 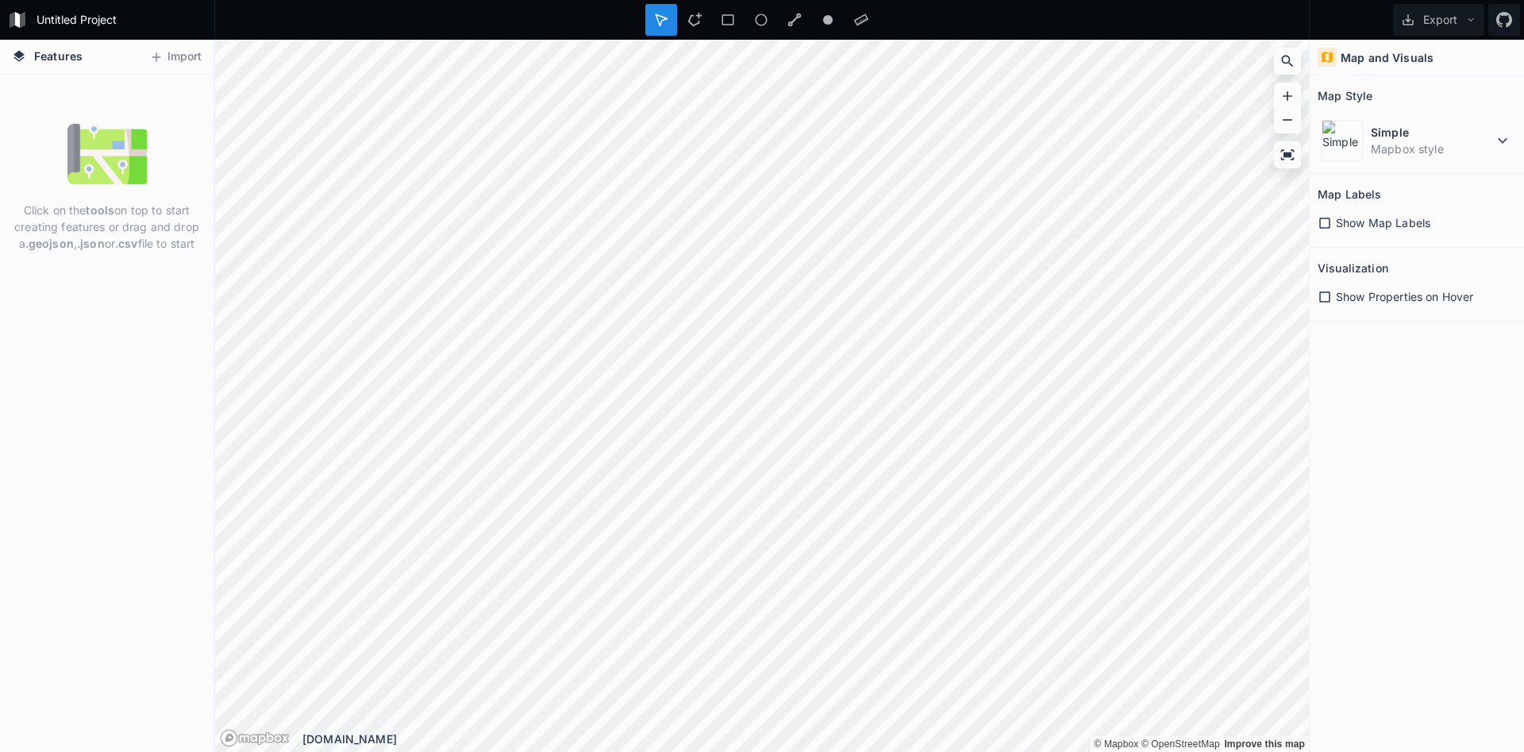 I want to click on button: Import, so click(x=175, y=57).